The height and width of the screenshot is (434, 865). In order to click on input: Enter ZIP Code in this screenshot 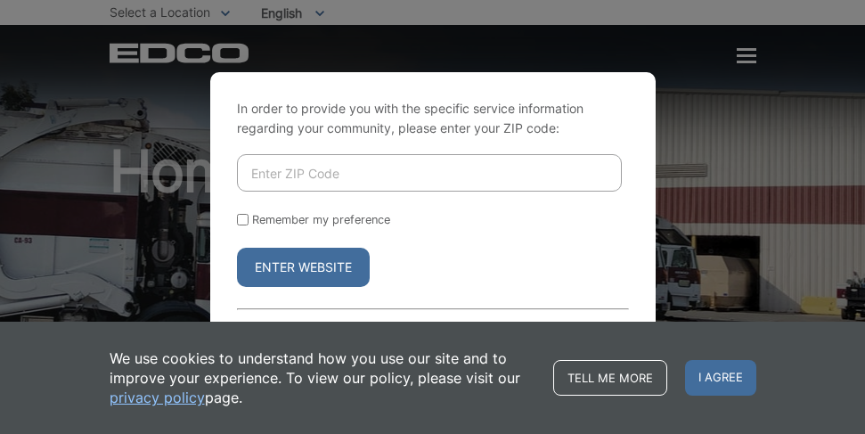, I will do `click(429, 173)`.